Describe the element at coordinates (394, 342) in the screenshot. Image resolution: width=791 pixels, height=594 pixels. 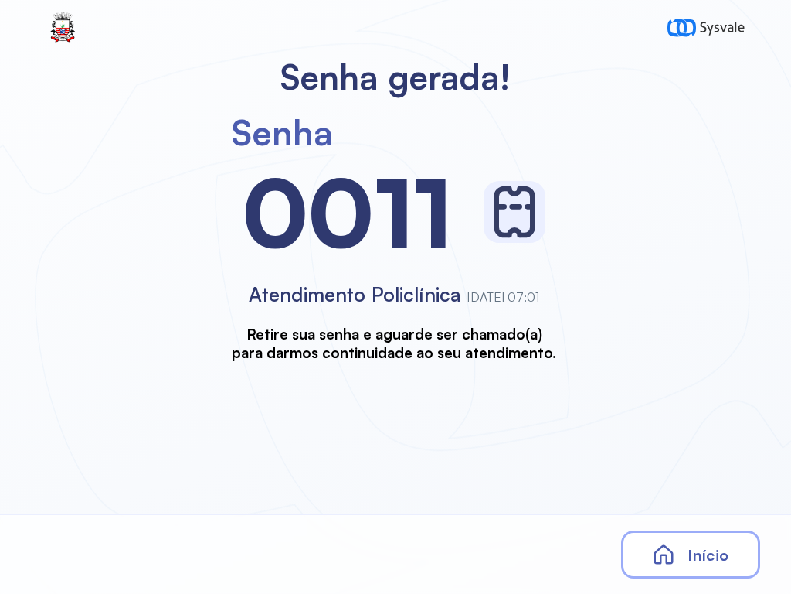
I see `h3: Retire sua senha e aguarde ser chamado(a) para darmos continuidade ao seu atendimento.` at that location.